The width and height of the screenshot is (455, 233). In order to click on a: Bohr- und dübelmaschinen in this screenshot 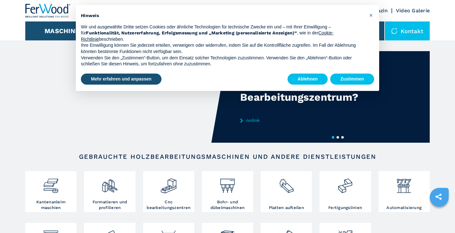, I will do `click(228, 192)`.